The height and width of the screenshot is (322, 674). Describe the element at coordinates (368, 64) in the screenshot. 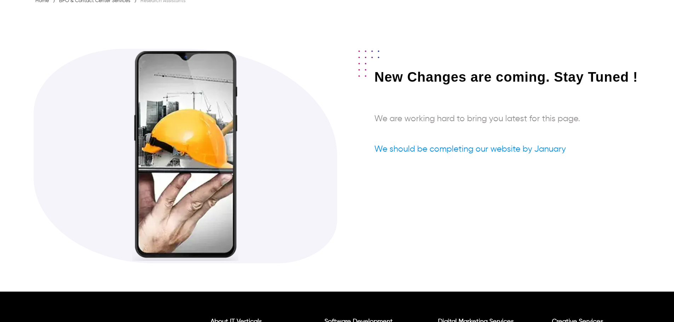

I see `img: arrow` at that location.